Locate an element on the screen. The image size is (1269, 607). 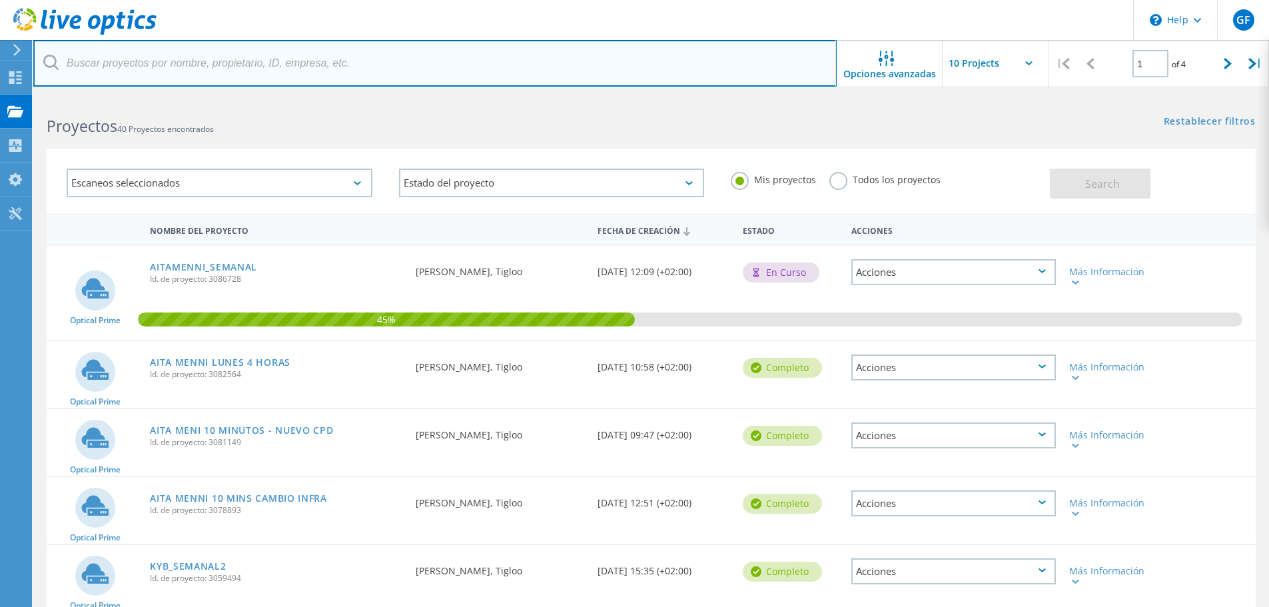
div: Fecha de creación is located at coordinates (663, 230).